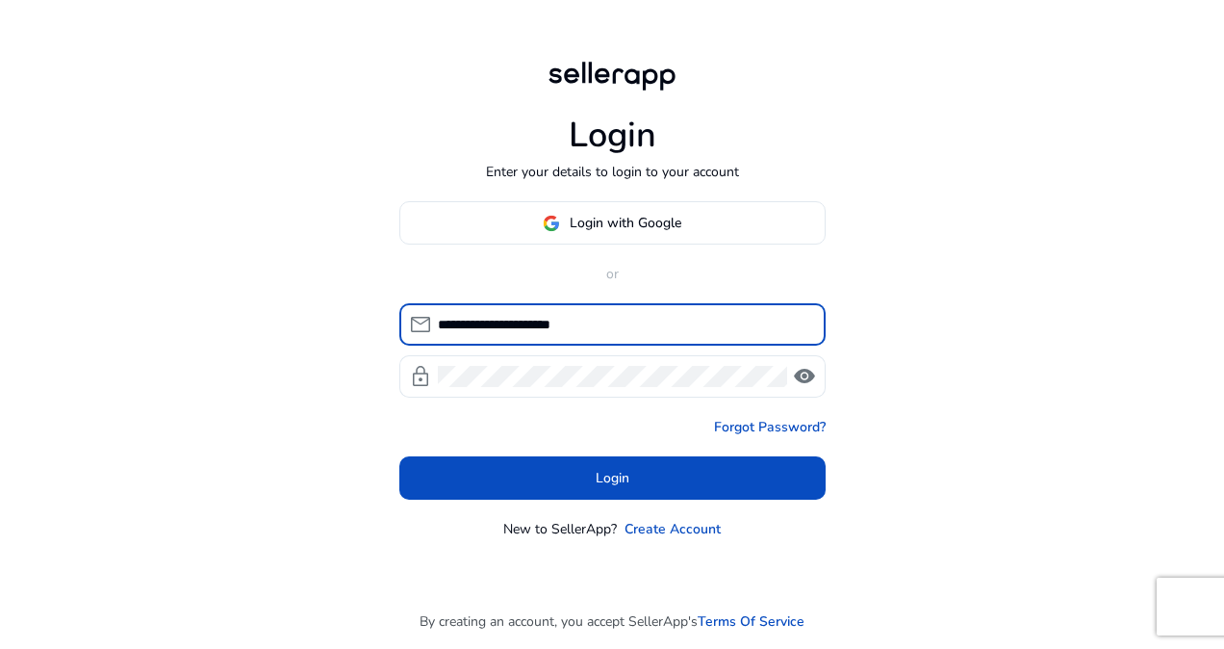 This screenshot has height=649, width=1224. I want to click on p: or, so click(612, 273).